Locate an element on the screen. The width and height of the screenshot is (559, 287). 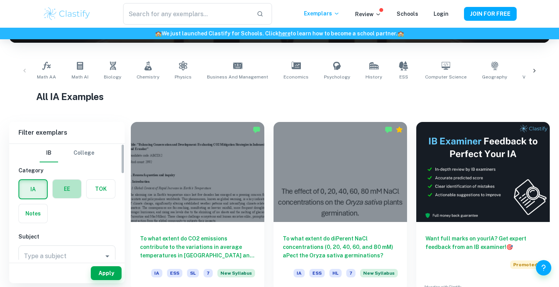
h6: To what extent do diPerent NaCl concentrations (0, 20, 40, 60, and 80 mM) aPect the Oryza sativa ... is located at coordinates (340, 247).